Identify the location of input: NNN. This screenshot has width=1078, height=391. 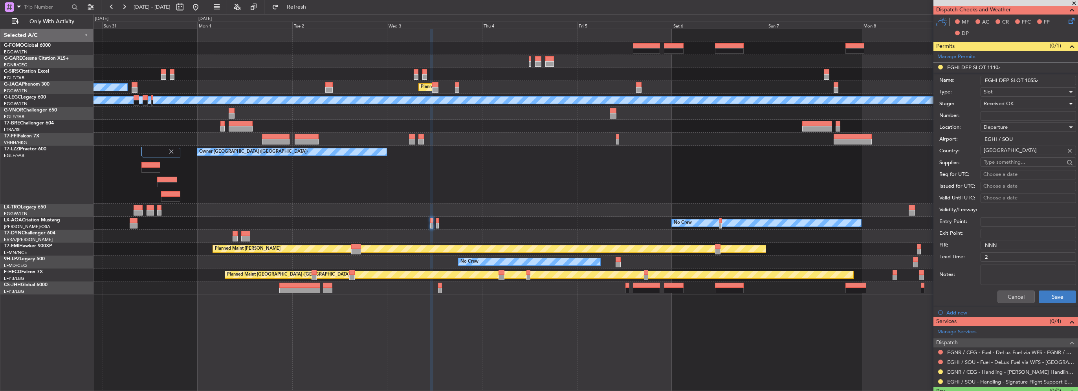
(1028, 245).